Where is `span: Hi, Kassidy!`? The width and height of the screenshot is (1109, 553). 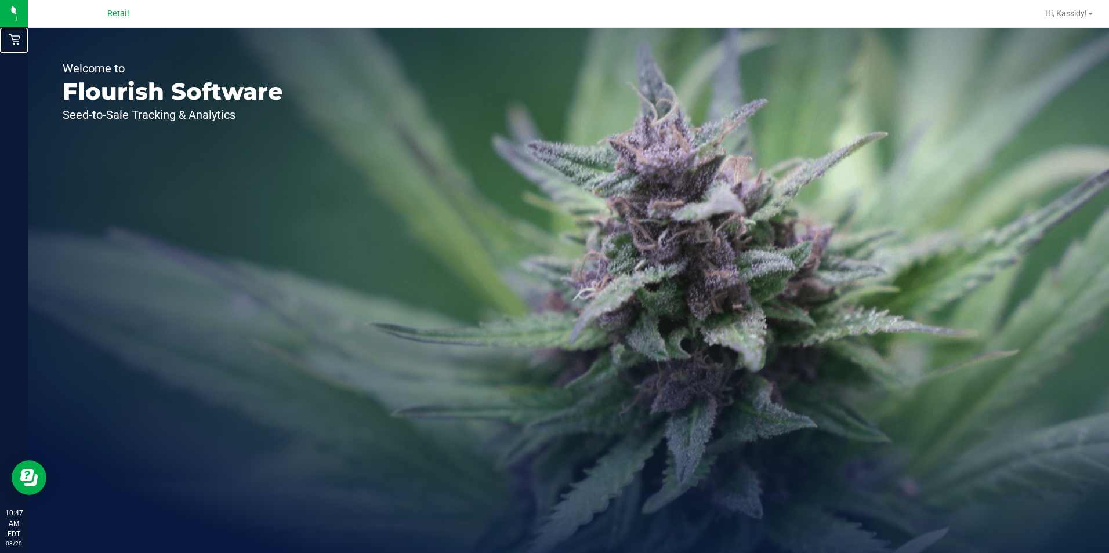
span: Hi, Kassidy! is located at coordinates (1066, 13).